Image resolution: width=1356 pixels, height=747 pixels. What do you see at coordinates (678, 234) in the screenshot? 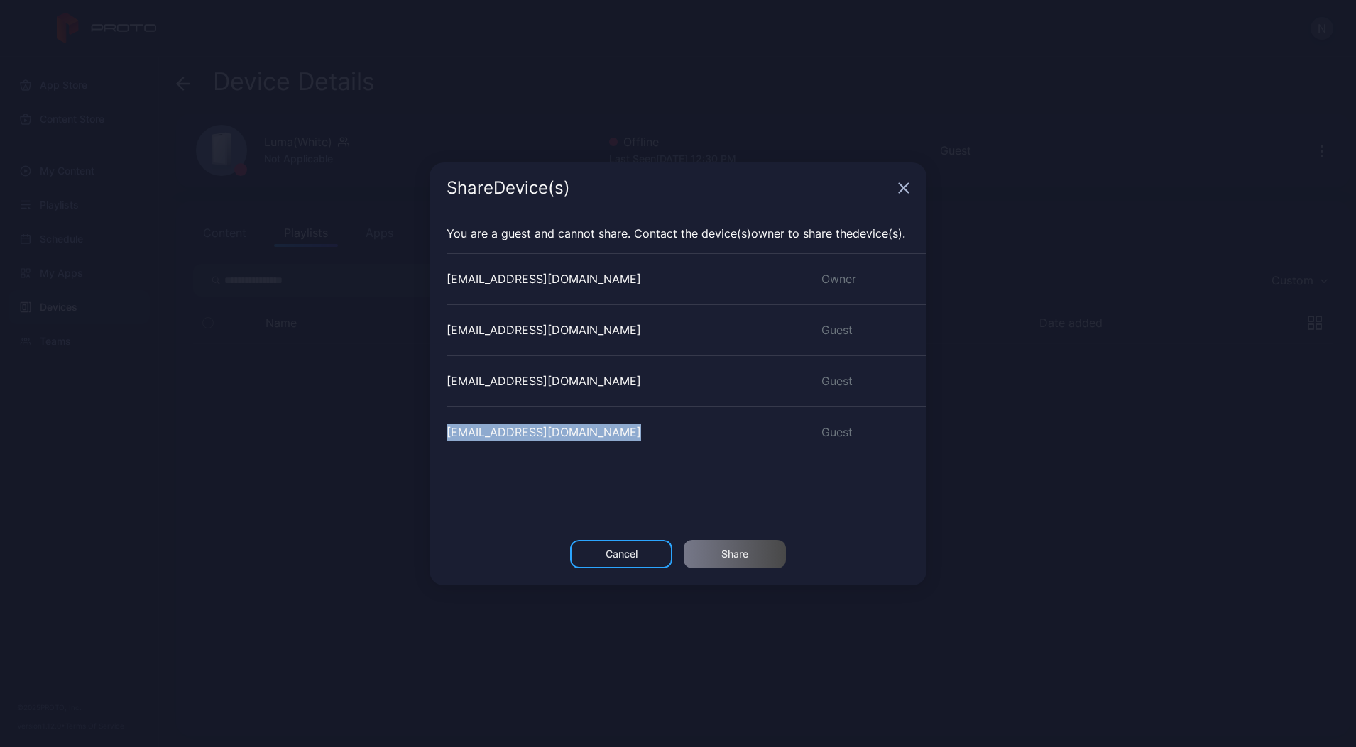
I see `p: You are a guest and cannot share. Contact the owner to share the .` at bounding box center [678, 234].